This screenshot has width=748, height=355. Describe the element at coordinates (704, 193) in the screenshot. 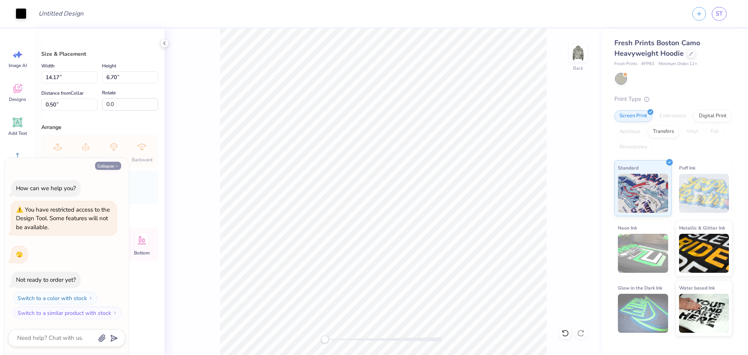

I see `img: Puff Ink` at that location.